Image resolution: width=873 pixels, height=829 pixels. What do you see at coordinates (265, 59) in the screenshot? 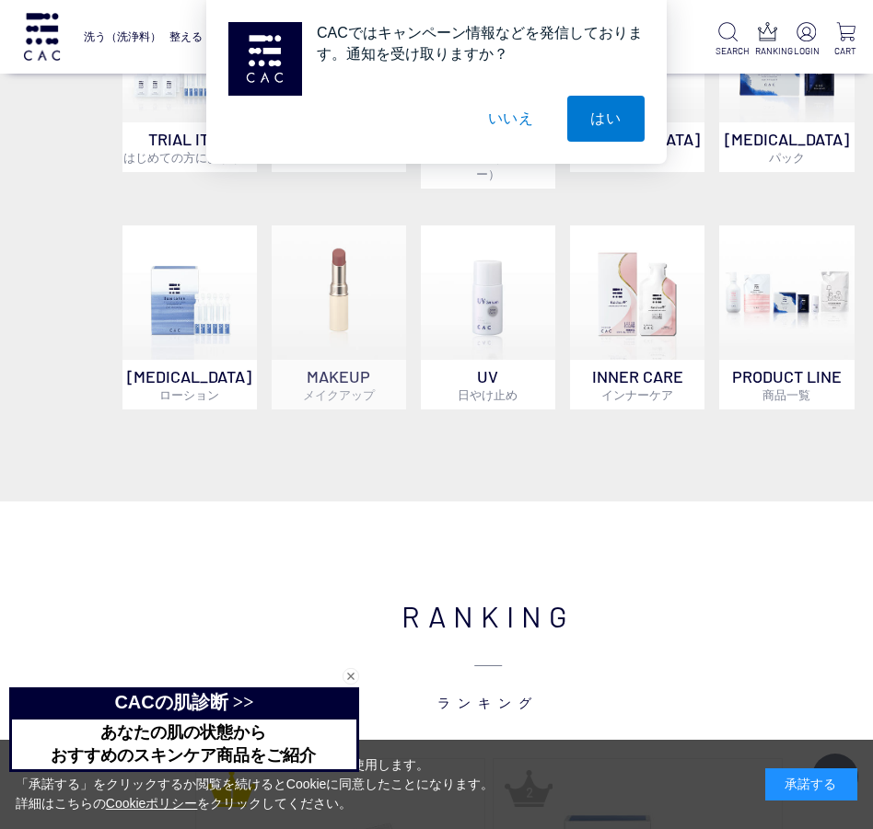
I see `img: notification icon` at bounding box center [265, 59].